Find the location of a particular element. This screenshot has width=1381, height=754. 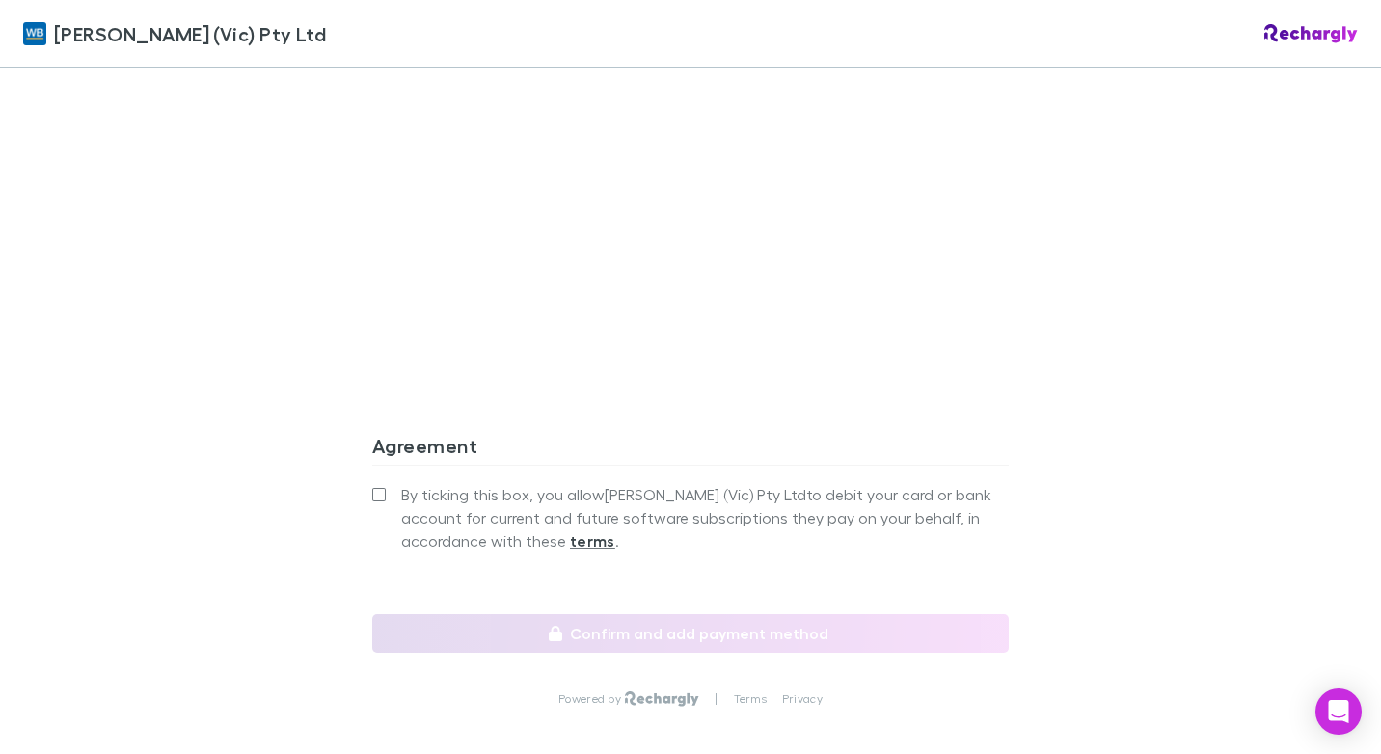

a: Privacy is located at coordinates (802, 699).